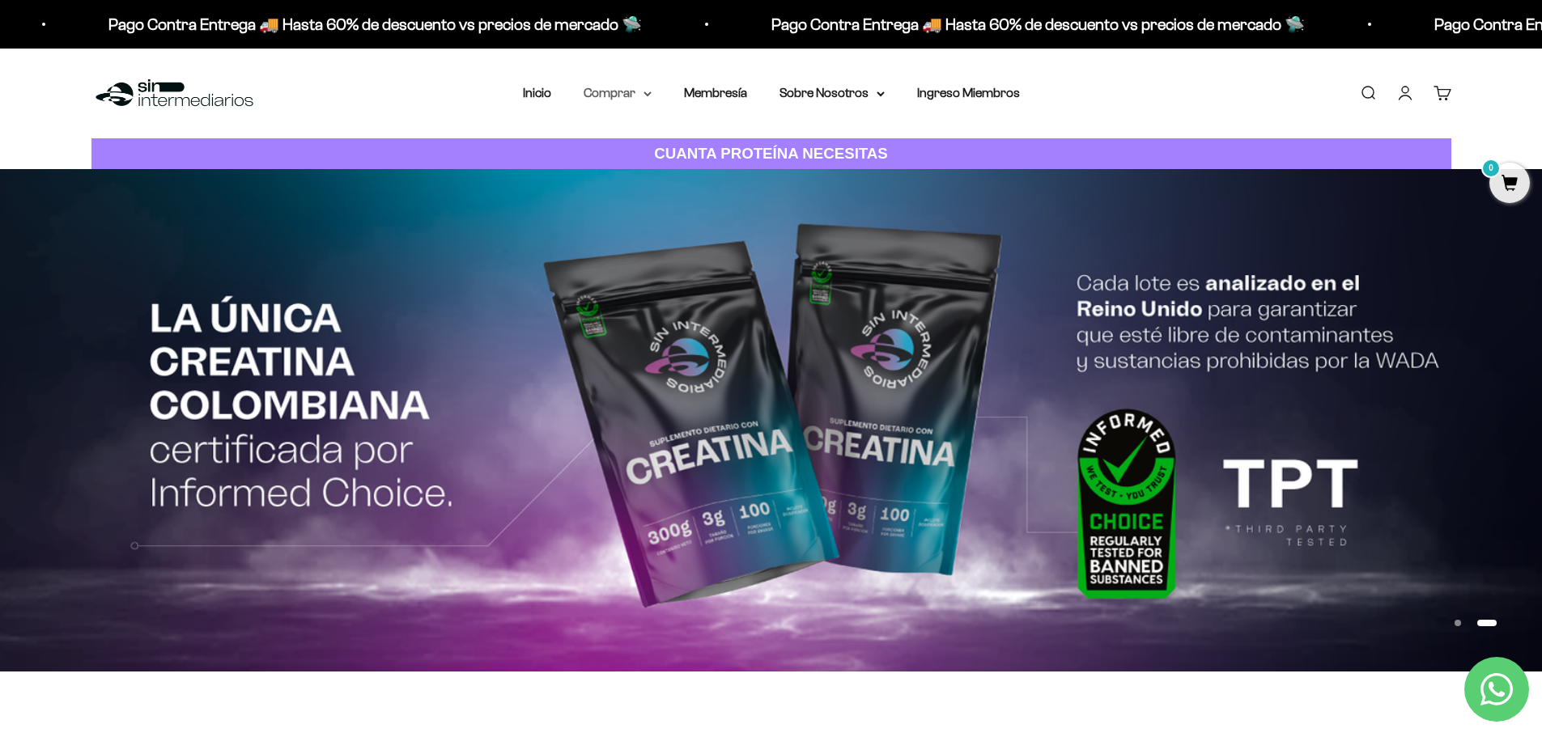 This screenshot has height=737, width=1542. I want to click on mark: 0, so click(1491, 168).